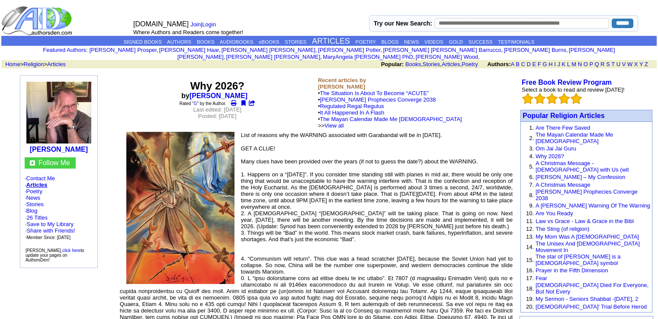 The height and width of the screenshot is (319, 658). I want to click on a: POETRY, so click(366, 42).